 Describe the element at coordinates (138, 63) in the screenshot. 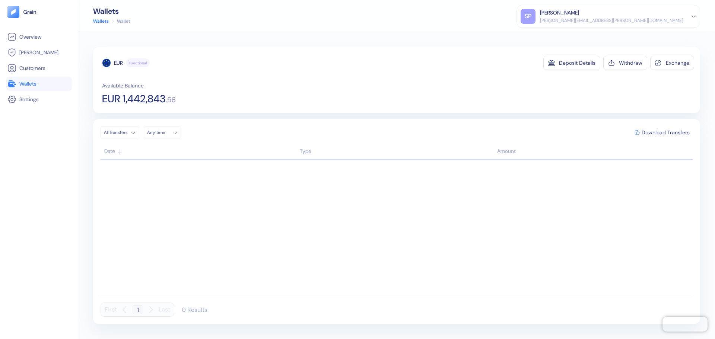

I see `span: Functional` at that location.